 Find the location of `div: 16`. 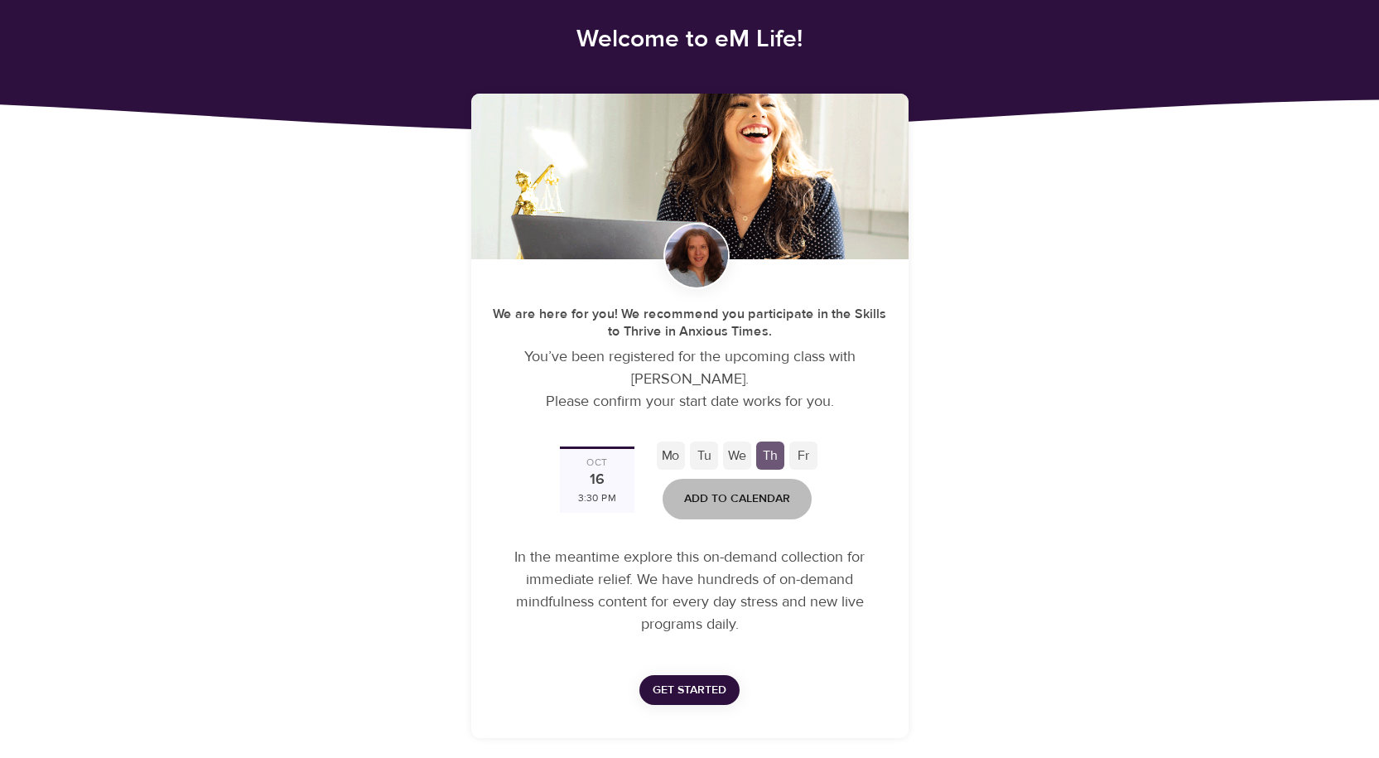

div: 16 is located at coordinates (597, 481).